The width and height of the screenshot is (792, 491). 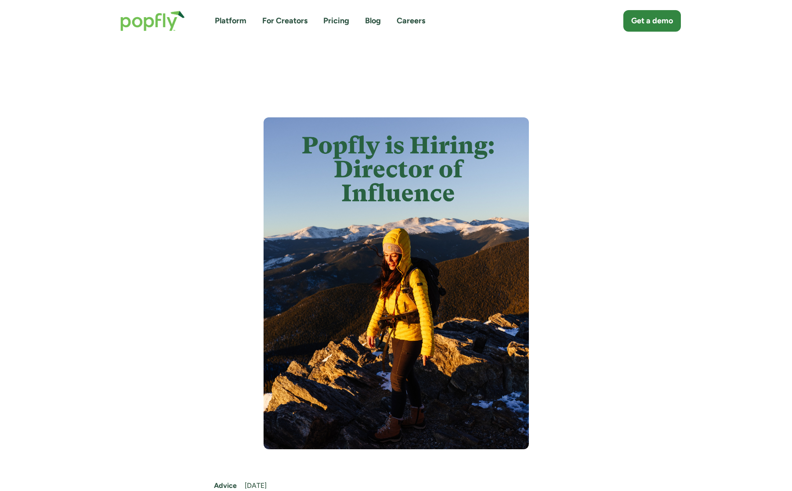 What do you see at coordinates (652, 21) in the screenshot?
I see `div: Get a demo` at bounding box center [652, 21].